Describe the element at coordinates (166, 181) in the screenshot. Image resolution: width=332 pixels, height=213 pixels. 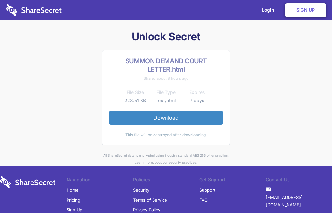
I see `li: Policies` at that location.